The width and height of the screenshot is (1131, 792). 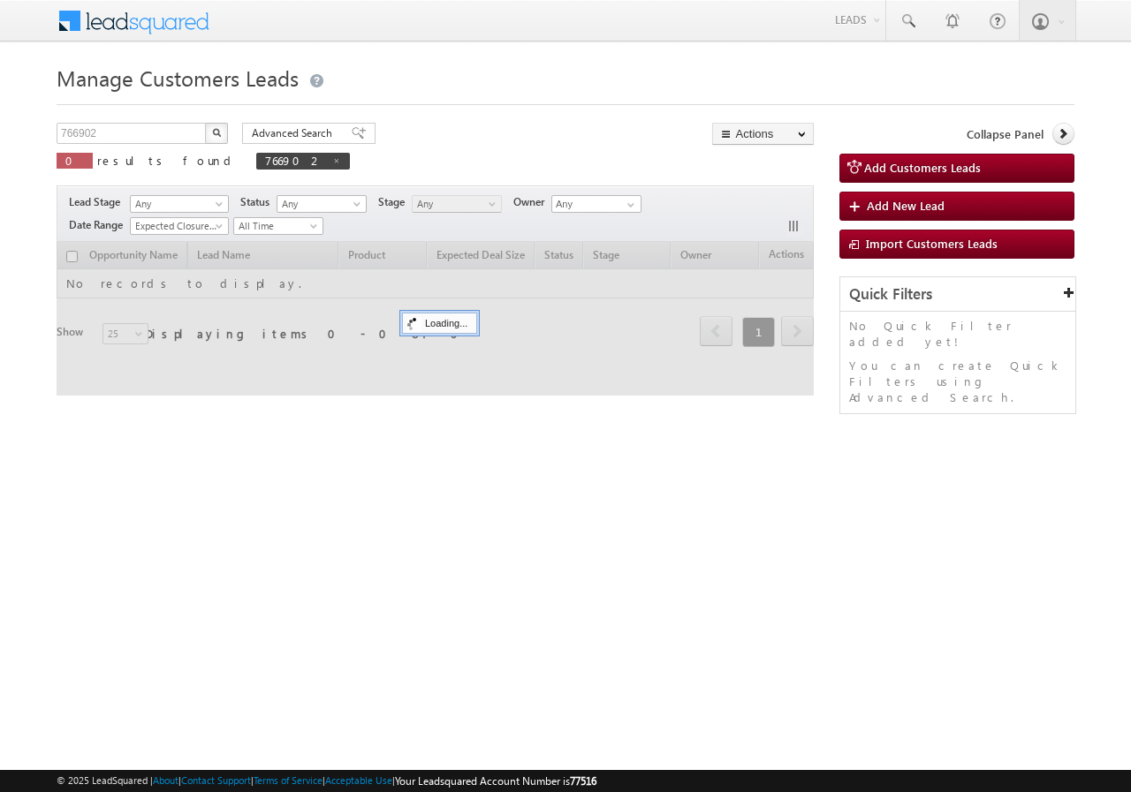 I want to click on span: Add New Lead, so click(x=905, y=205).